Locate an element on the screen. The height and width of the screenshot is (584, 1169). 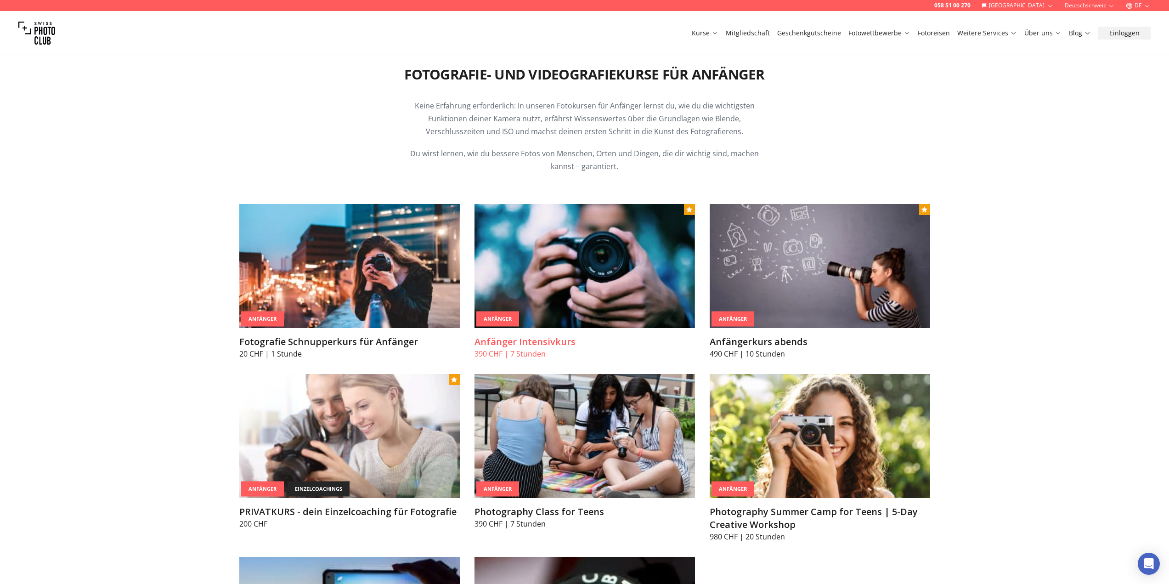
a: Photography Class for TeensAnfängerPhotography Class for Teens390 CHF | 7 Stunden is located at coordinates (585, 452).